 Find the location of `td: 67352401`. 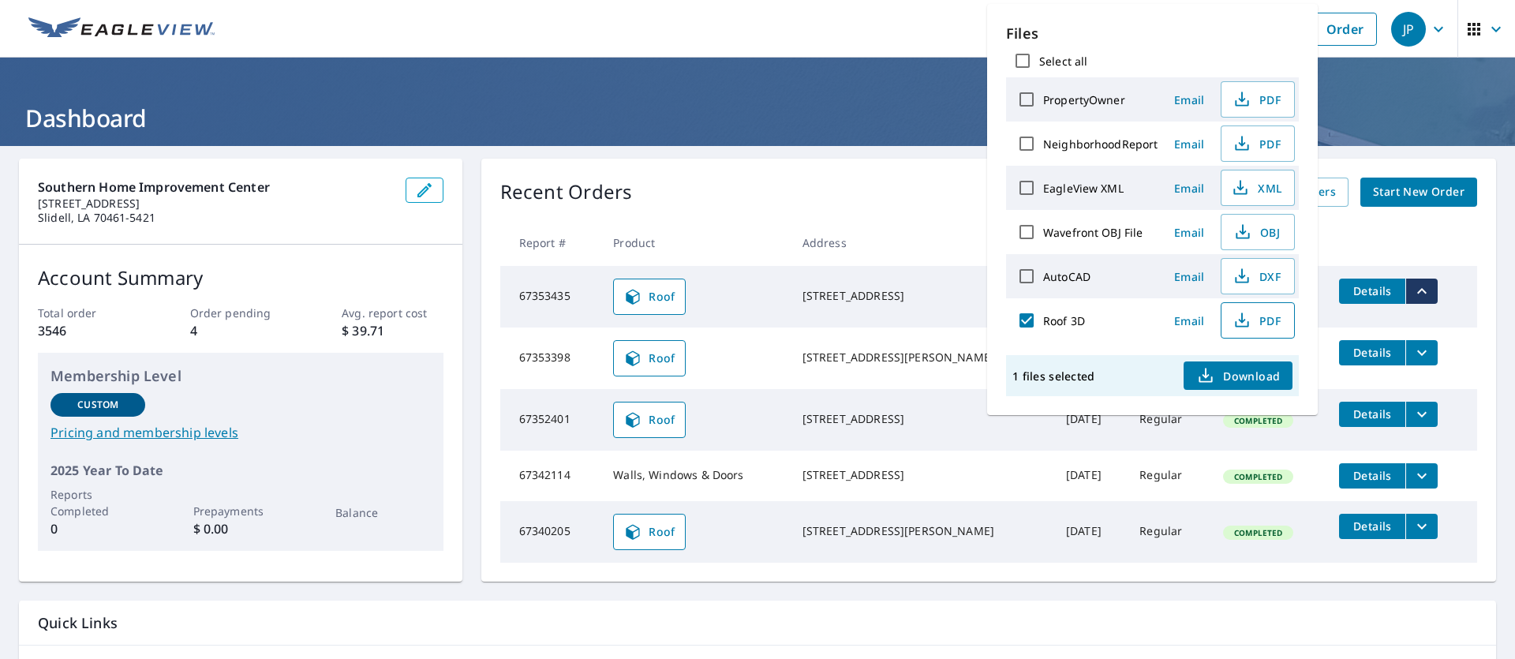

td: 67352401 is located at coordinates (551, 420).